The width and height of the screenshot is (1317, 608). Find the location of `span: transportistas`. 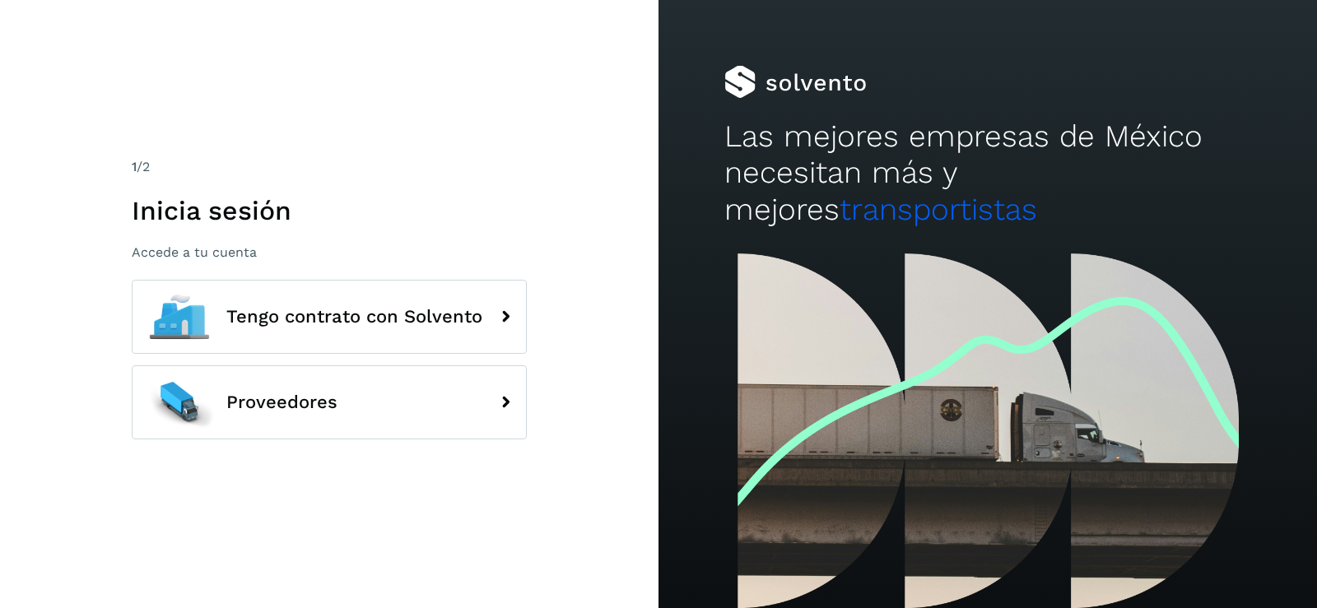

span: transportistas is located at coordinates (939, 209).